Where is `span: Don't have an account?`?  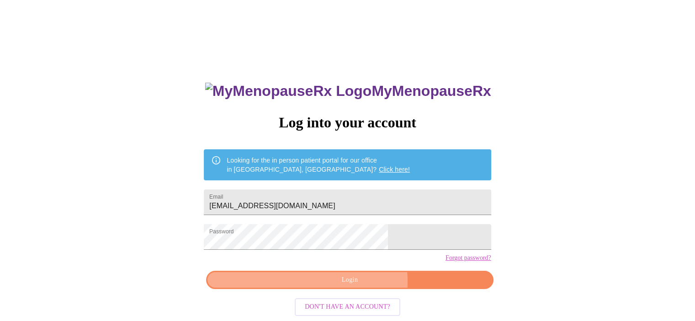 span: Don't have an account? is located at coordinates (347, 307).